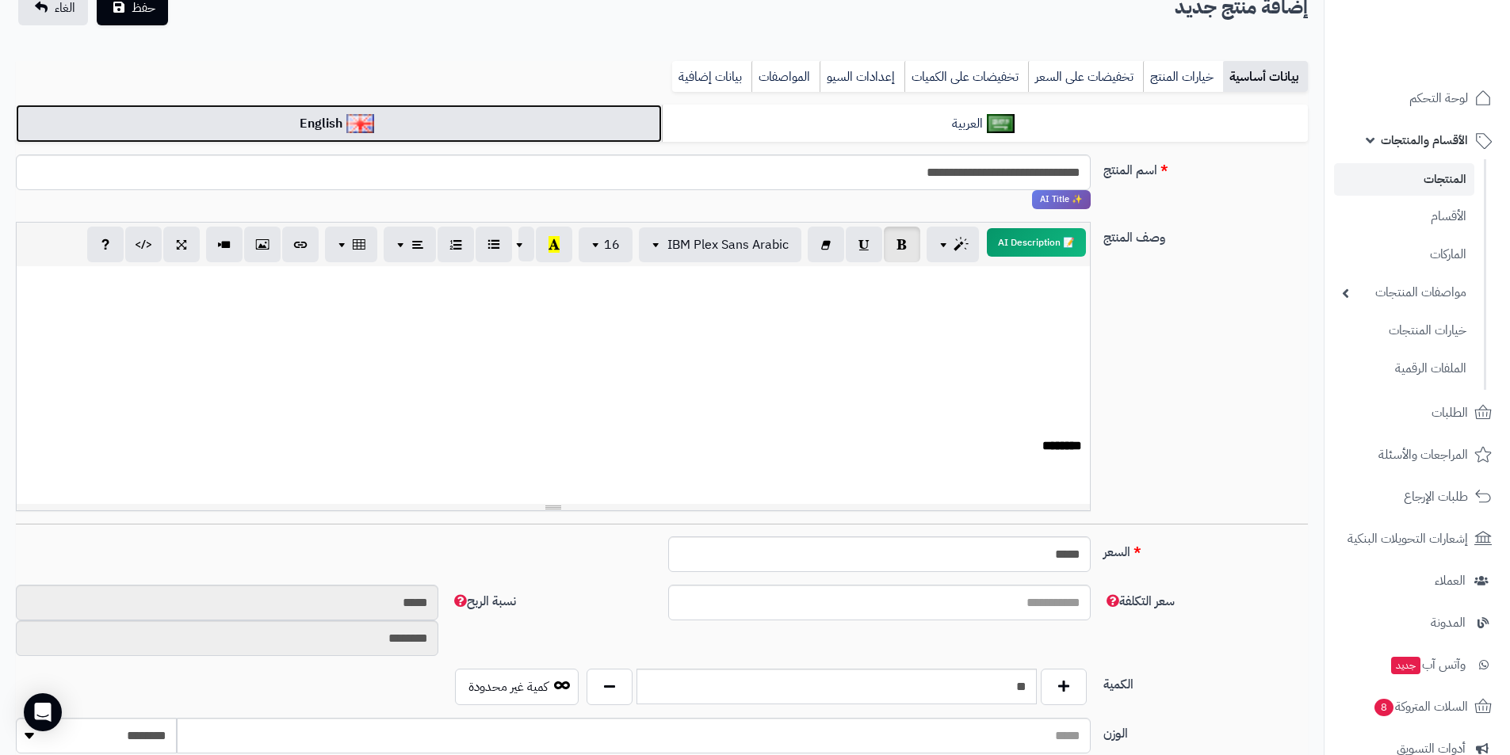 The width and height of the screenshot is (1510, 755). I want to click on span: المراجعات والأسئلة, so click(1423, 455).